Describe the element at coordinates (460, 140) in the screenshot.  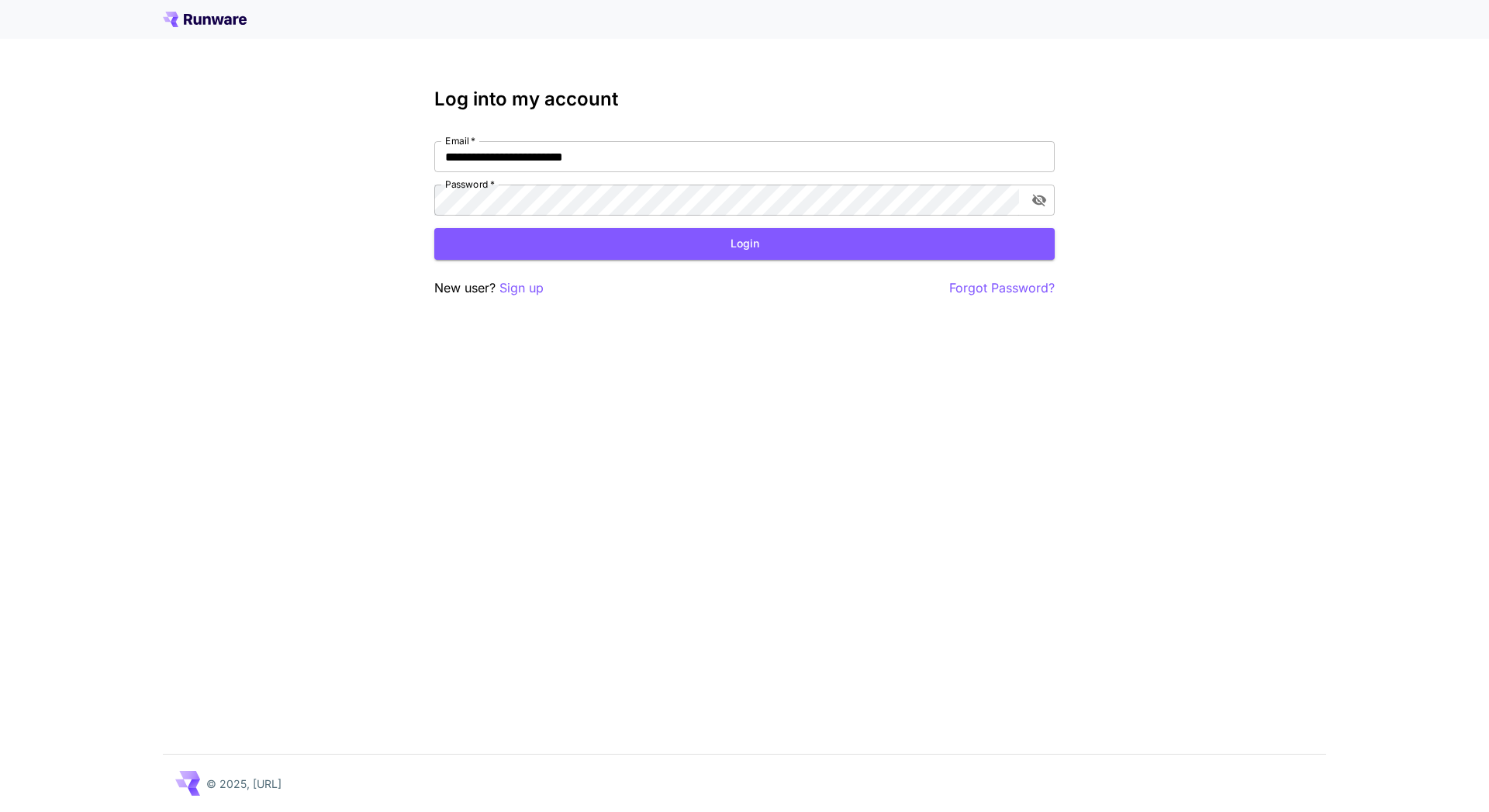
I see `label: Email` at that location.